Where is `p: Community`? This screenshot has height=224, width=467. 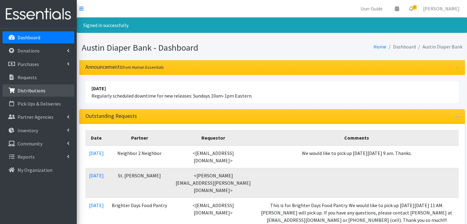
p: Community is located at coordinates (30, 144).